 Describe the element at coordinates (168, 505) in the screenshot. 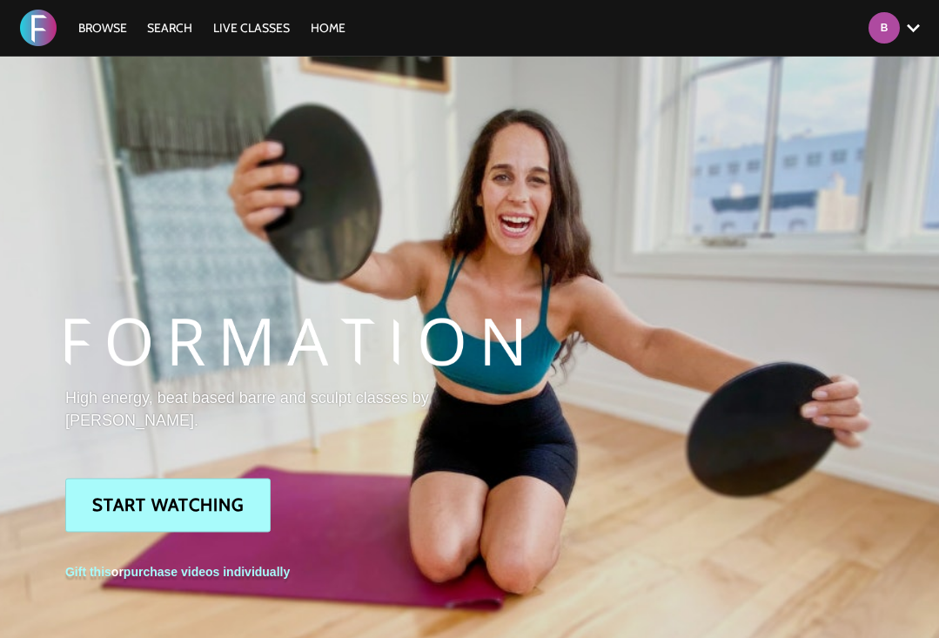

I see `a: Start Watching` at that location.